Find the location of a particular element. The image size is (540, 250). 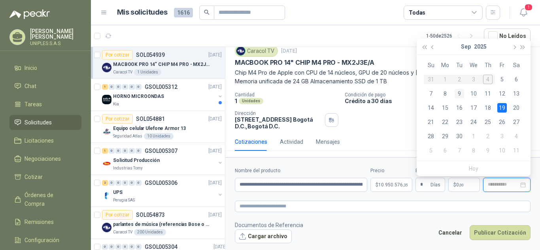

span: Negociaciones is located at coordinates (43, 159).